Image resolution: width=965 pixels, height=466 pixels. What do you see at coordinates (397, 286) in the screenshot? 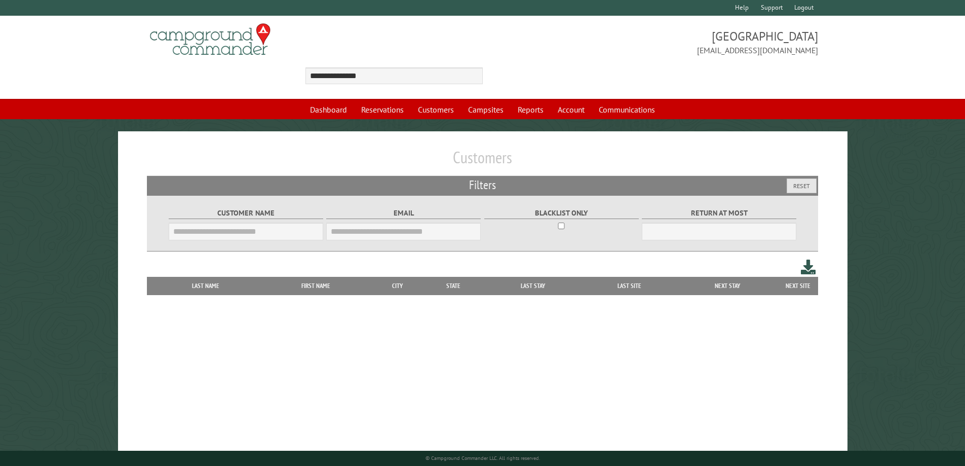
I see `th: City` at bounding box center [397, 286].